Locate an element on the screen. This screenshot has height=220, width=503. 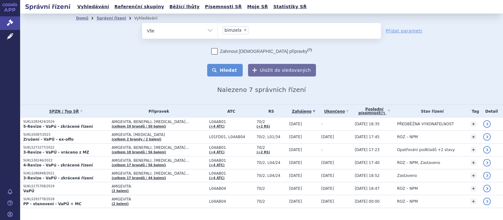
span: Nalezeno 7 správních řízení is located at coordinates (262, 90).